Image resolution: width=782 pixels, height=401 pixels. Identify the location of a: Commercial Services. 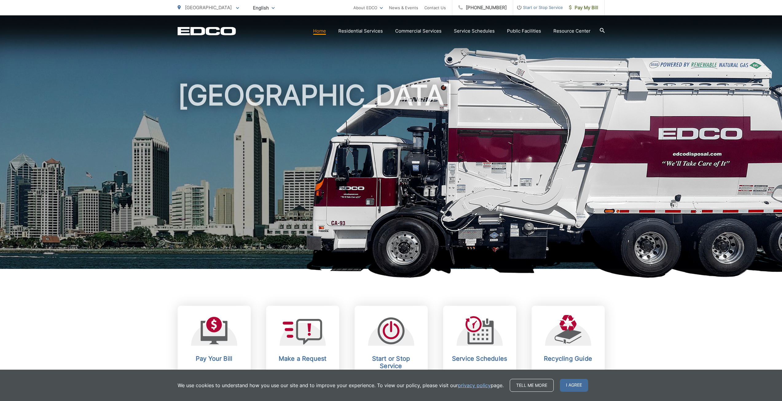
(418, 31).